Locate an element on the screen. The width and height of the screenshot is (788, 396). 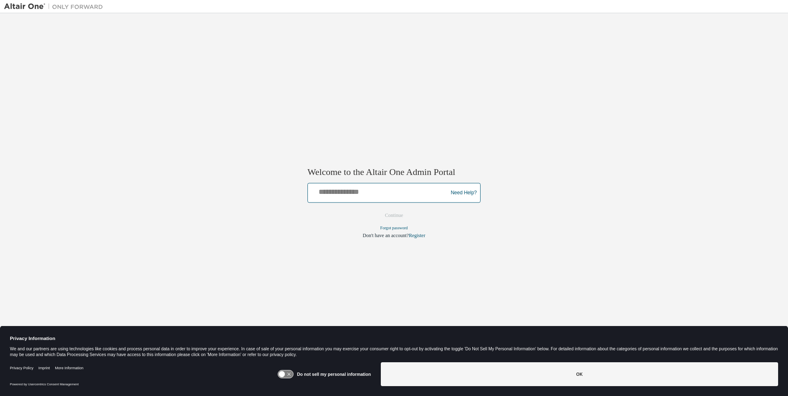
a: Need Help? is located at coordinates (464, 193).